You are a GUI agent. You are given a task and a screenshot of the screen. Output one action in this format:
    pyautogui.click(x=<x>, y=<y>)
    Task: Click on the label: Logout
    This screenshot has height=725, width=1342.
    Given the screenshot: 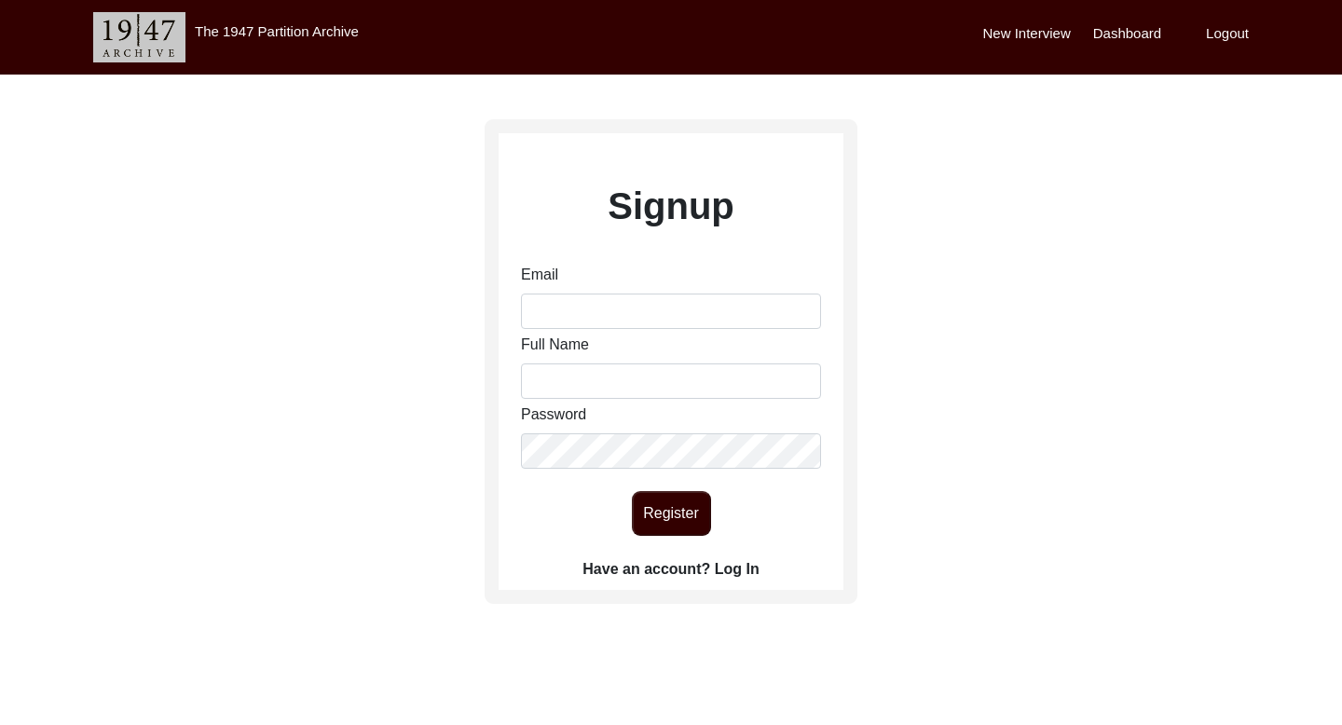 What is the action you would take?
    pyautogui.click(x=1227, y=34)
    